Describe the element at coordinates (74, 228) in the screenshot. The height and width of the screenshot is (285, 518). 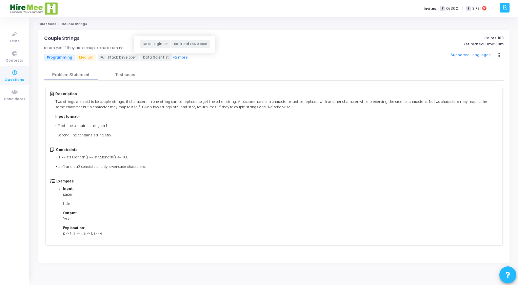
I see `strong: Explanation:` at that location.